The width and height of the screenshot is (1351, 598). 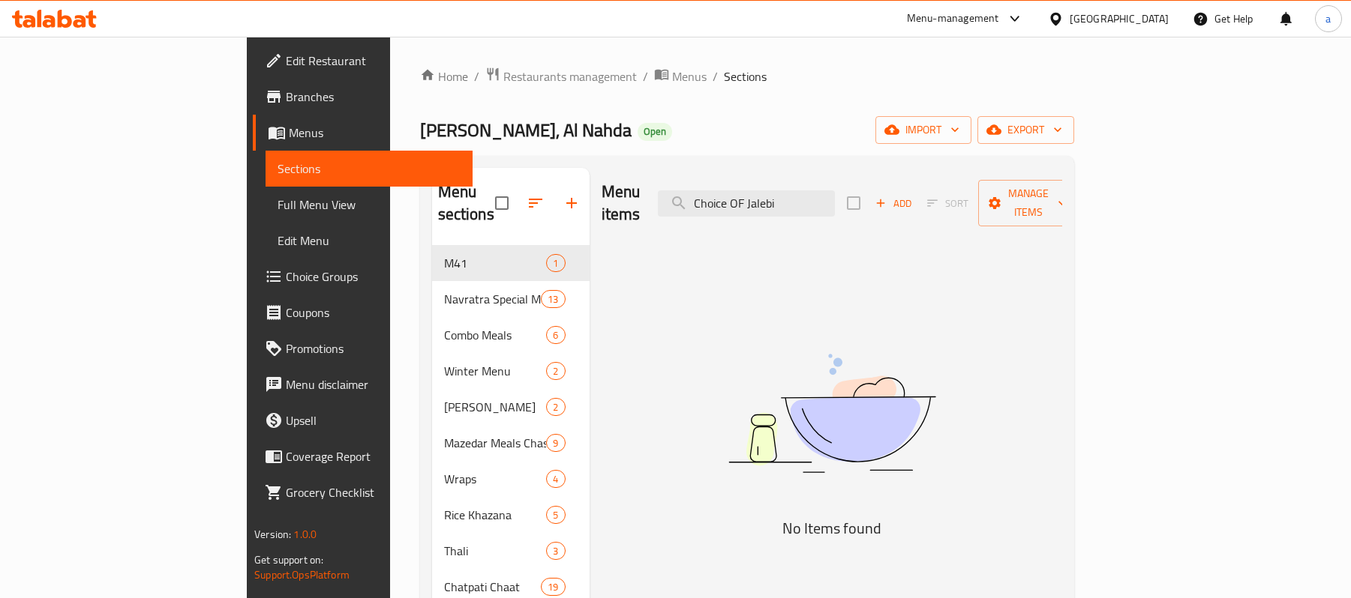 I want to click on a: Sections, so click(x=369, y=169).